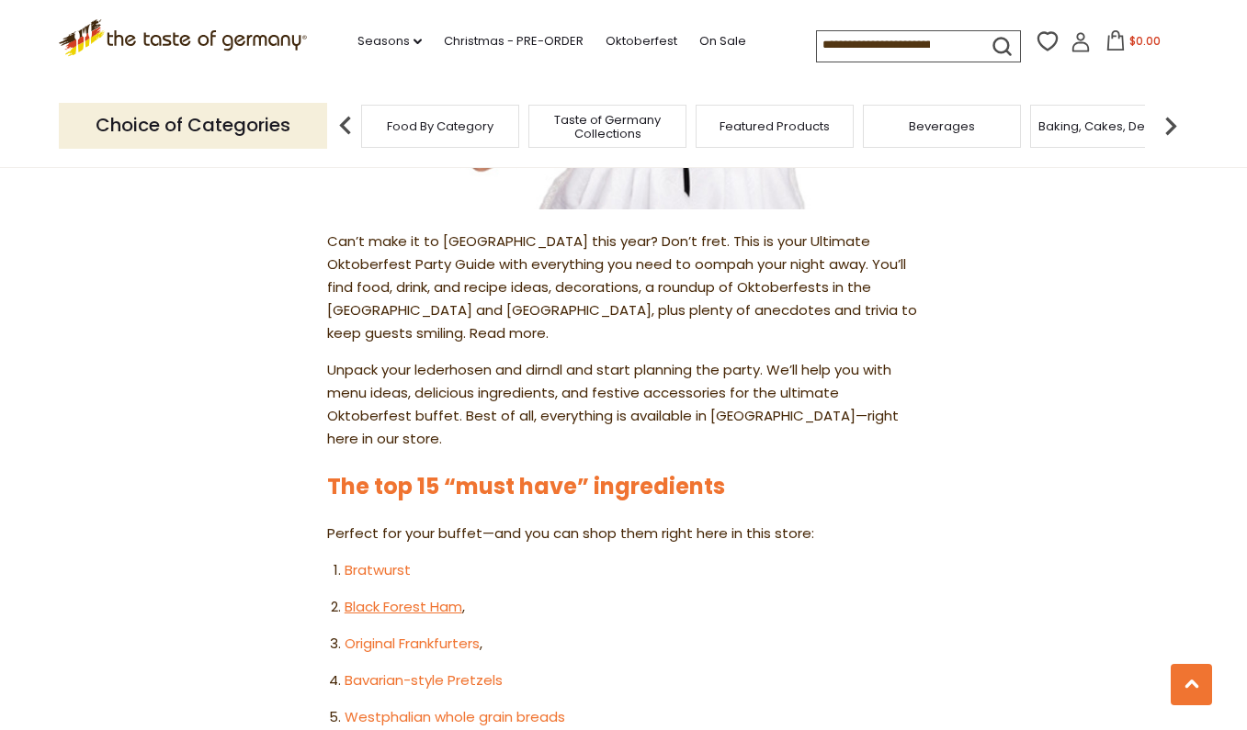 The height and width of the screenshot is (730, 1247). Describe the element at coordinates (412, 643) in the screenshot. I see `a: Original Frankfurters` at that location.